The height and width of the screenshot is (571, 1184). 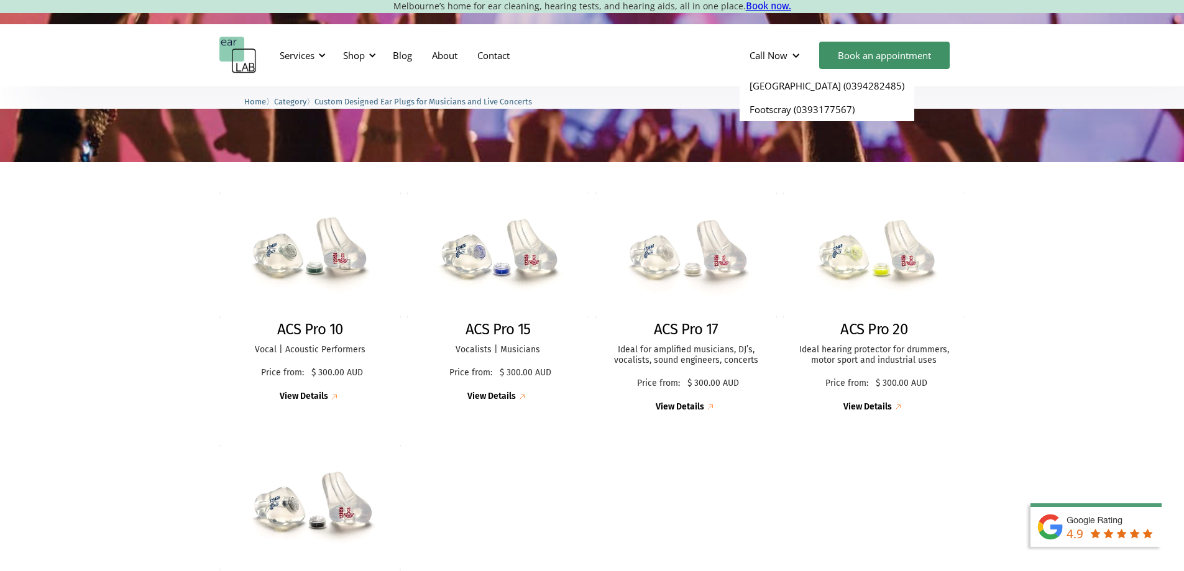 I want to click on nav: Call Now, so click(x=827, y=98).